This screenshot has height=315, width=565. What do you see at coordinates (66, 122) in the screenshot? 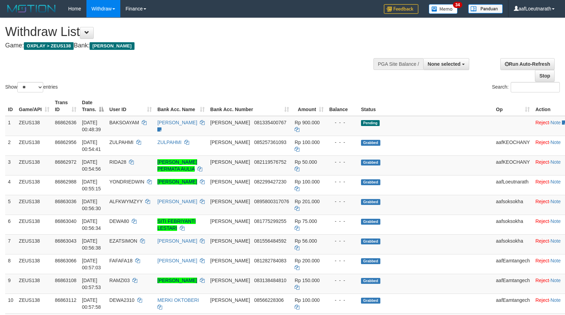
I see `span: 86862636` at bounding box center [66, 122].